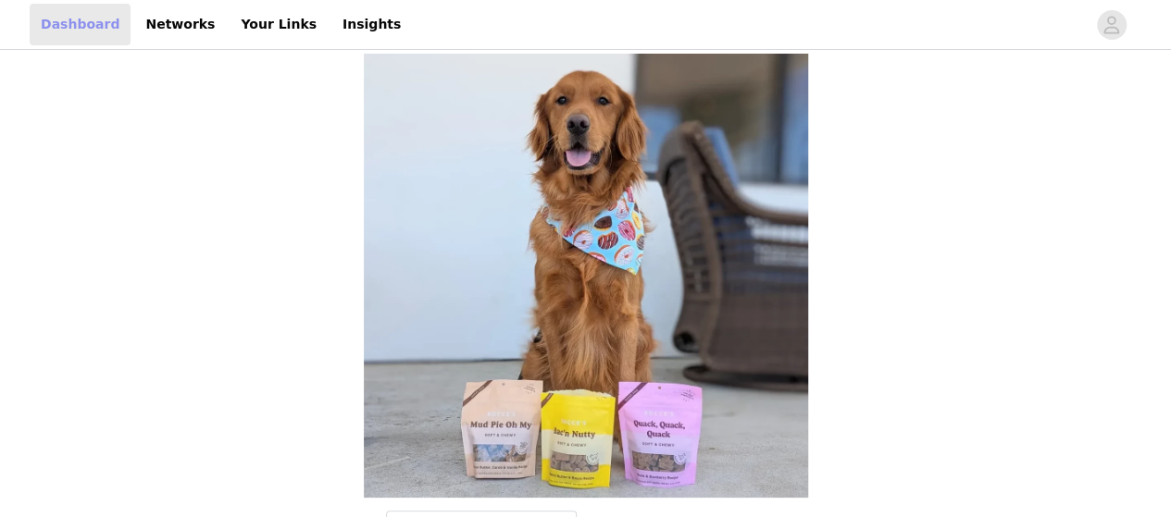 The image size is (1171, 517). What do you see at coordinates (180, 24) in the screenshot?
I see `a: Networks` at bounding box center [180, 24].